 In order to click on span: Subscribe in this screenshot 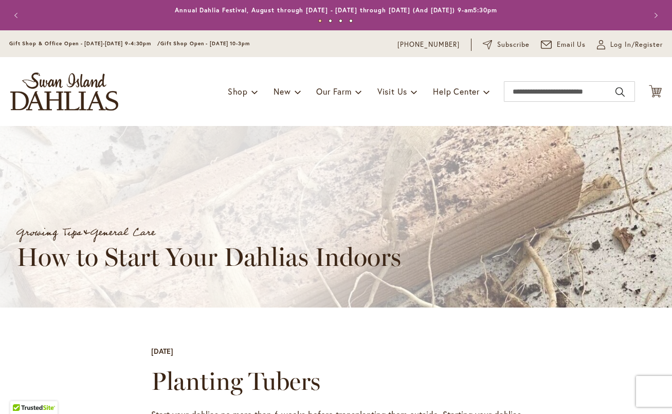, I will do `click(513, 45)`.